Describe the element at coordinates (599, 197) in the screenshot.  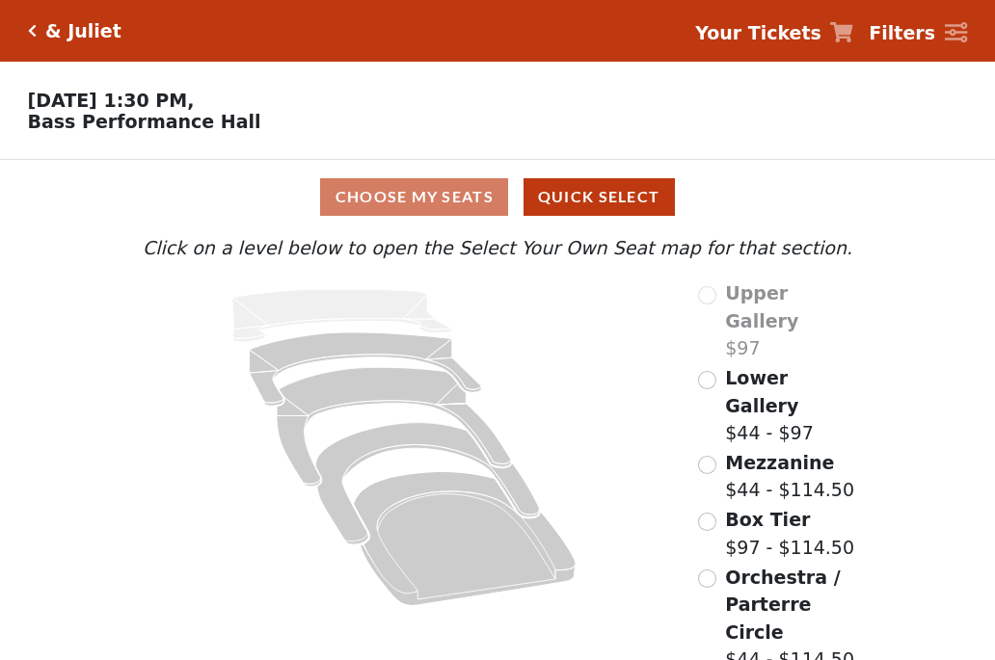
I see `button: Quick Select` at that location.